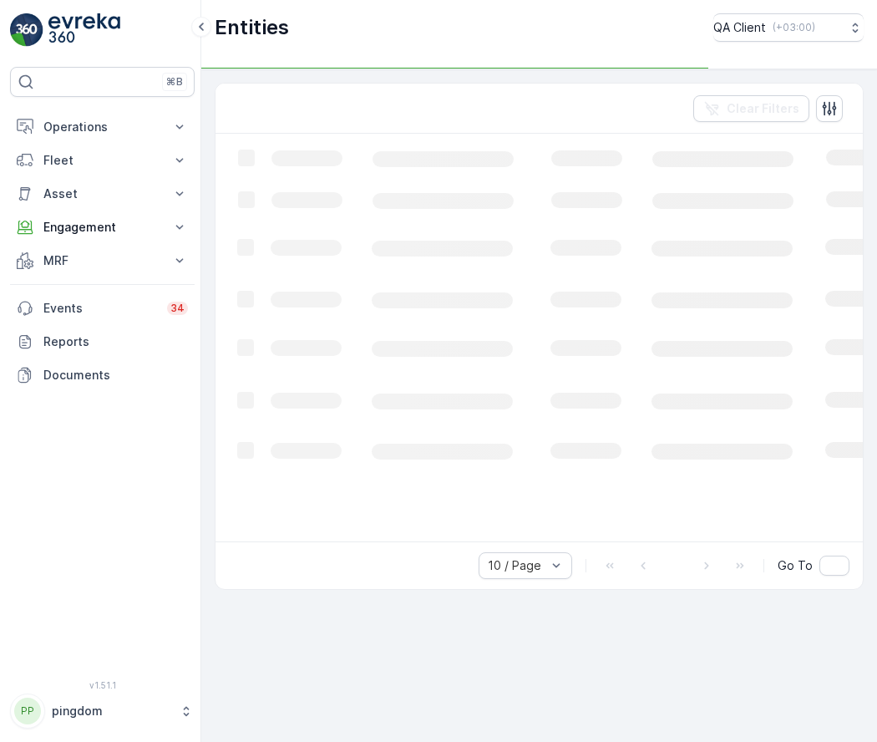 This screenshot has height=742, width=877. I want to click on p: Clear Filters, so click(763, 109).